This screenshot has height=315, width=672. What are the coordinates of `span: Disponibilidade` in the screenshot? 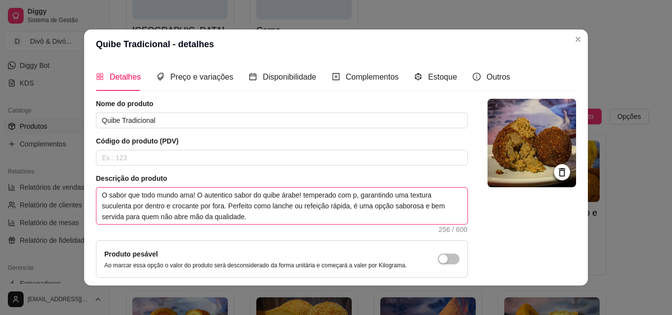 It's located at (289, 77).